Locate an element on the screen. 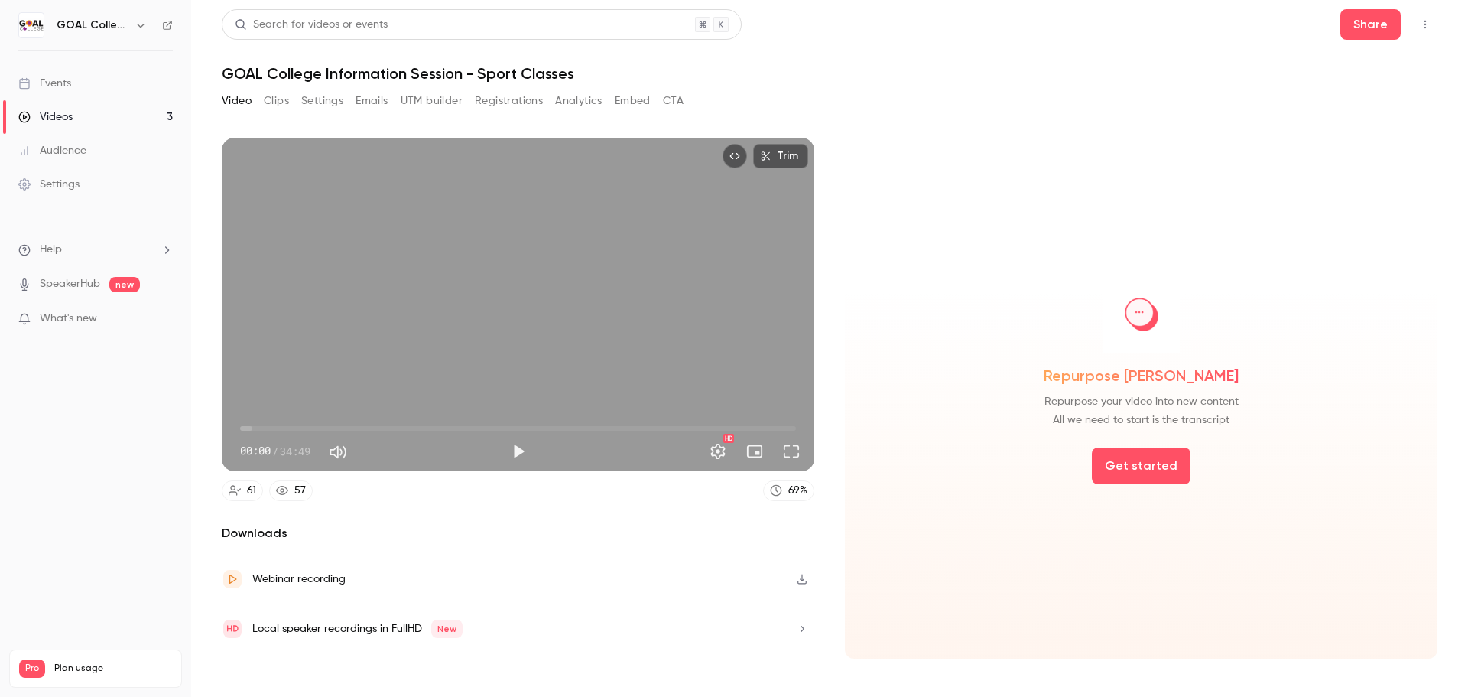 Image resolution: width=1468 pixels, height=697 pixels. button: Emails is located at coordinates (372, 101).